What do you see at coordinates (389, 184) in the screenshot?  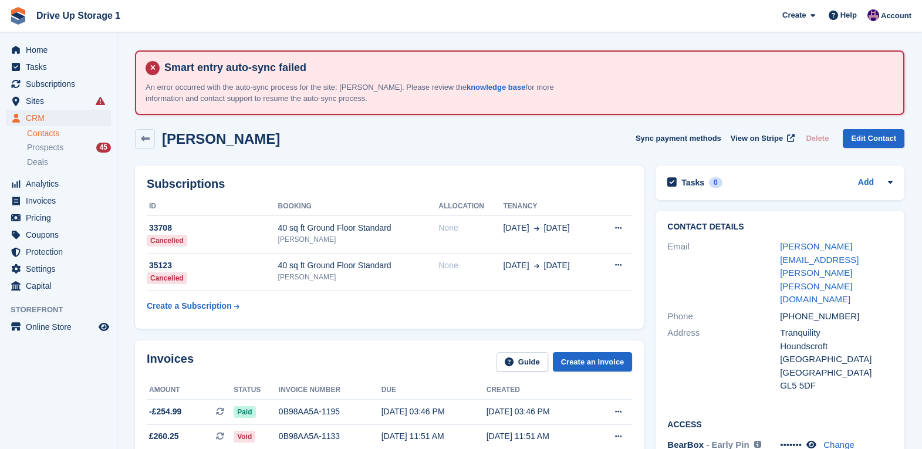 I see `h2: Subscriptions` at bounding box center [389, 184].